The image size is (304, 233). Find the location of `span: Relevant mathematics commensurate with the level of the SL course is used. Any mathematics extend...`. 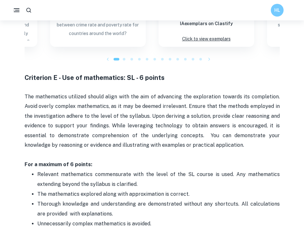

span: Relevant mathematics commensurate with the level of the SL course is used. Any mathematics extend... is located at coordinates (159, 179).